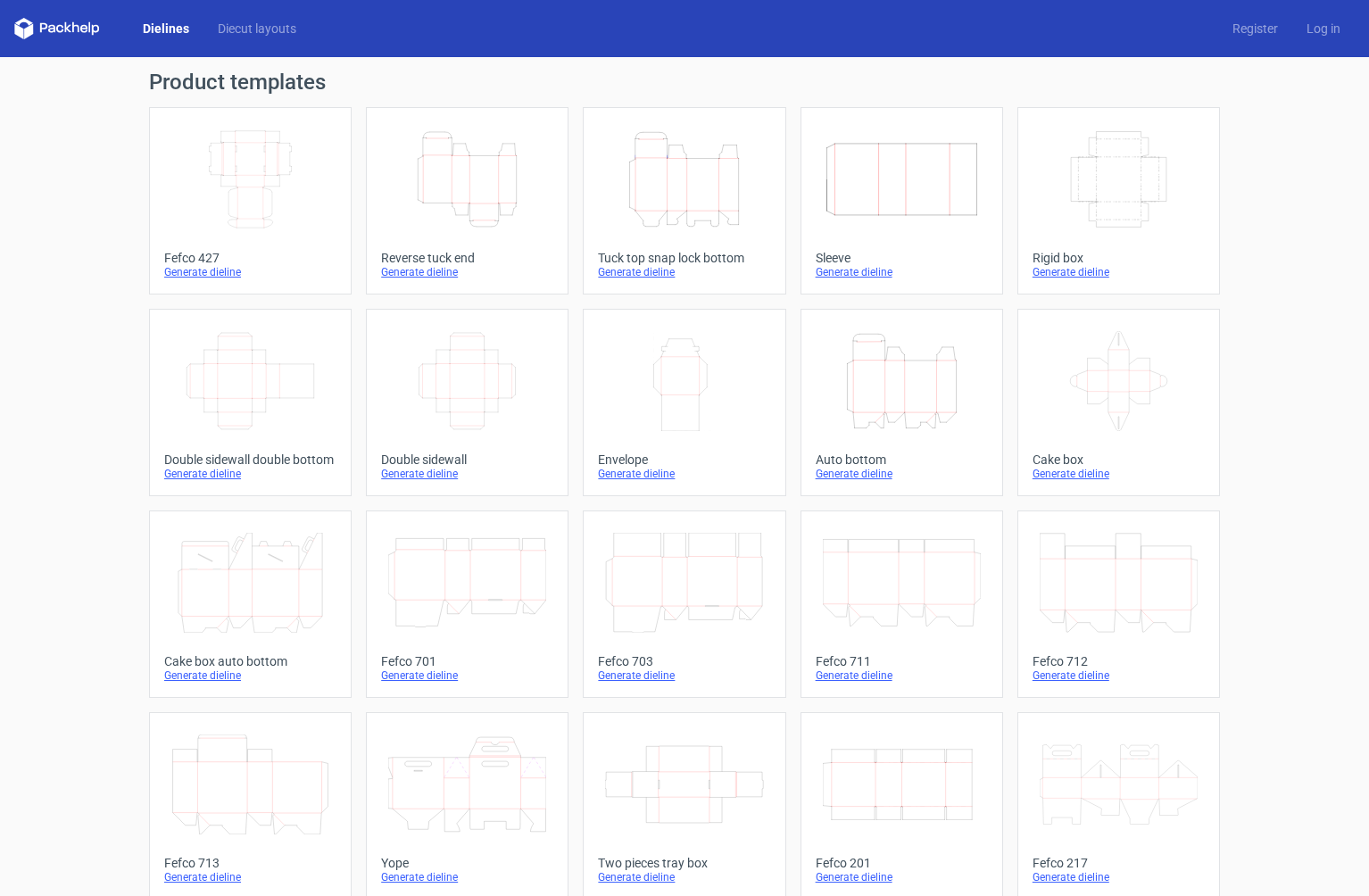  Describe the element at coordinates (467, 402) in the screenshot. I see `a: Double sidewallGenerate dieline` at that location.